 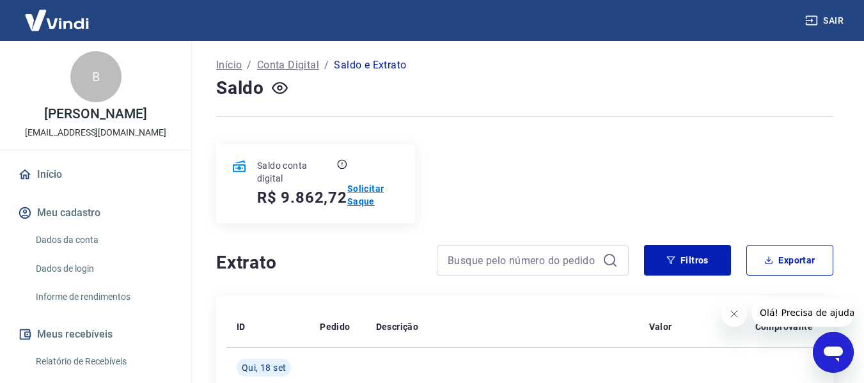 What do you see at coordinates (103, 269) in the screenshot?
I see `a: Dados de login` at bounding box center [103, 269].